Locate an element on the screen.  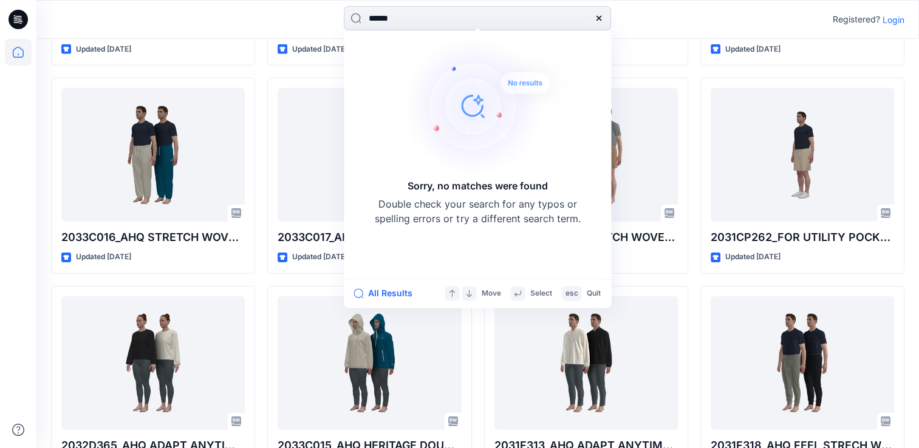
a: 2031CP262_FOR UTILITY POCKET DETAIL_PROTO is located at coordinates (802, 155).